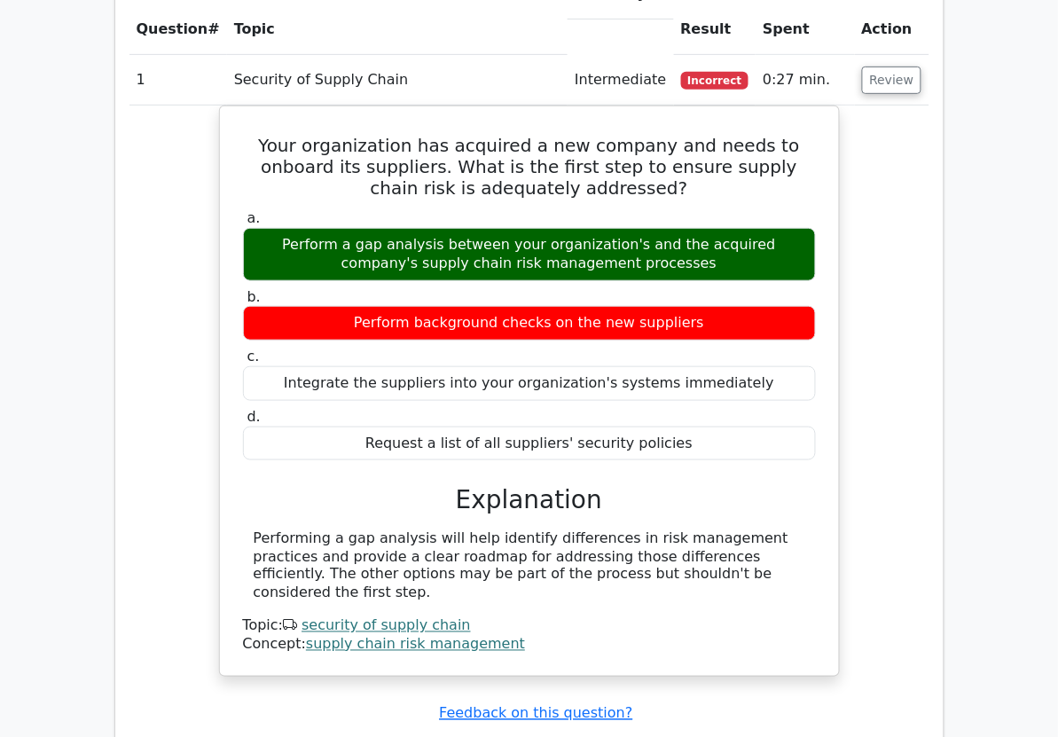 Image resolution: width=1058 pixels, height=737 pixels. I want to click on span: d., so click(254, 416).